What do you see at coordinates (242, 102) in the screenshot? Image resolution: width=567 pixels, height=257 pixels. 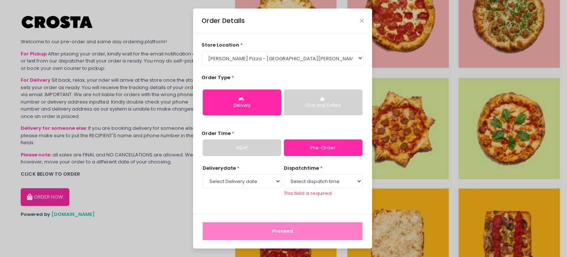 I see `button: Delivery` at bounding box center [242, 102].